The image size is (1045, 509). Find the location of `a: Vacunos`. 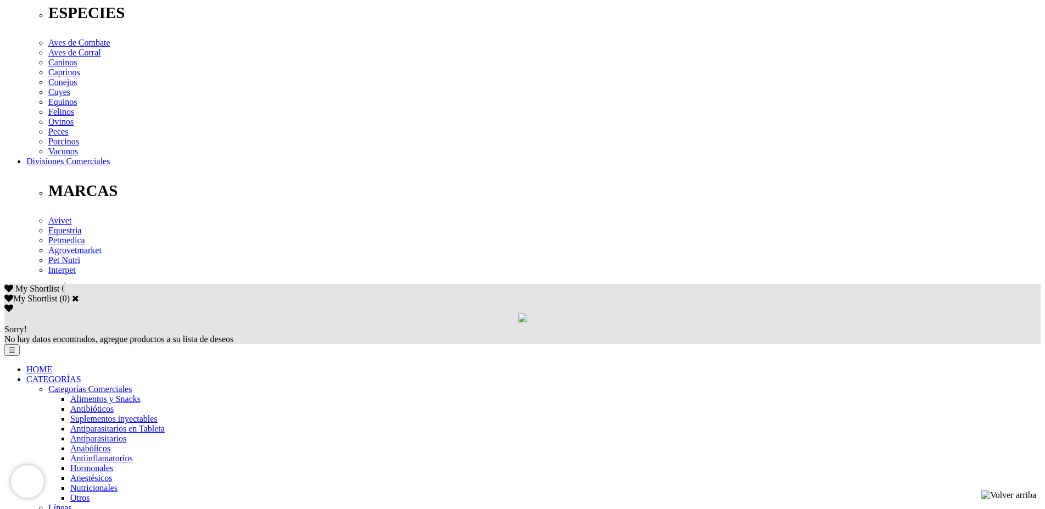

a: Vacunos is located at coordinates (63, 151).